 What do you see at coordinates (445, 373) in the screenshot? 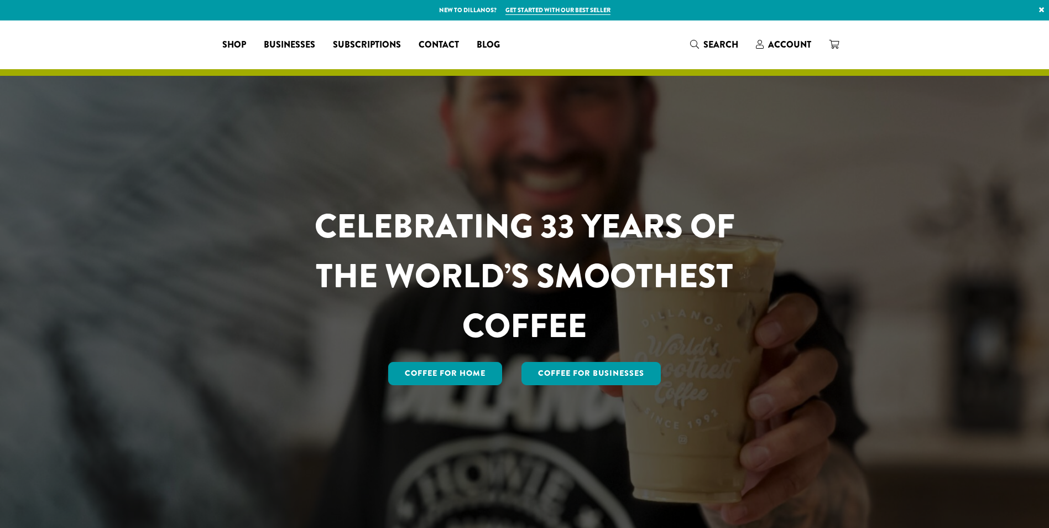
I see `a: Coffee for Home` at bounding box center [445, 373].